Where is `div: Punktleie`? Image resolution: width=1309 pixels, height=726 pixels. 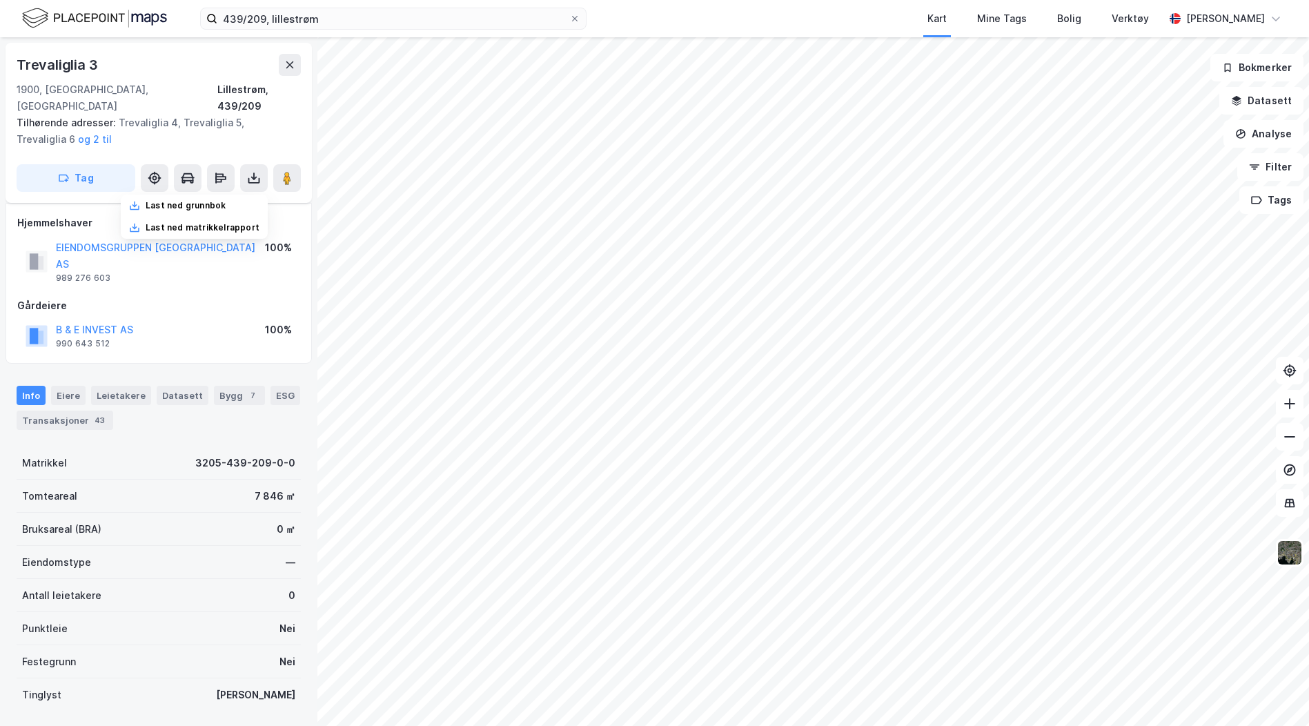
div: Punktleie is located at coordinates (45, 629).